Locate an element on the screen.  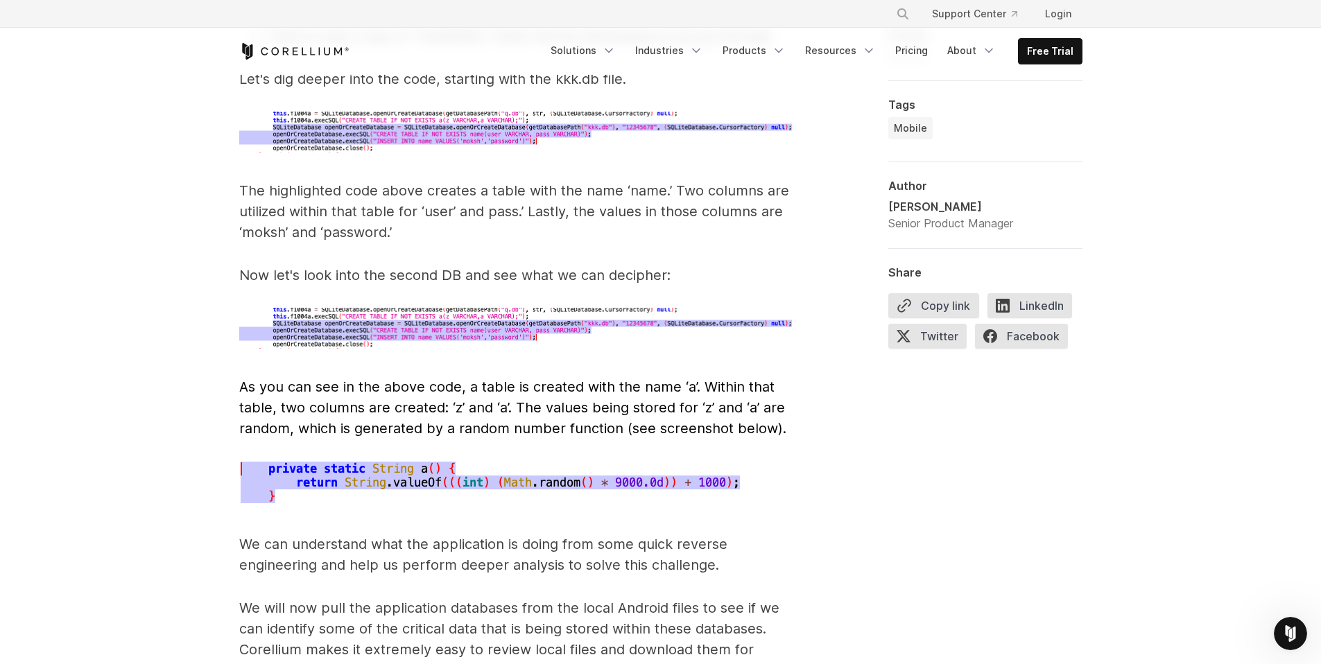
span: Mobile is located at coordinates (911, 128).